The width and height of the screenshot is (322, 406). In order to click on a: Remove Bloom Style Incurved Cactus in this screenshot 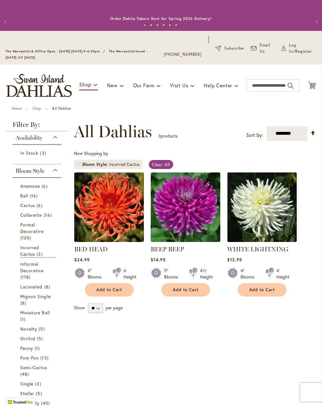, I will do `click(79, 164)`.